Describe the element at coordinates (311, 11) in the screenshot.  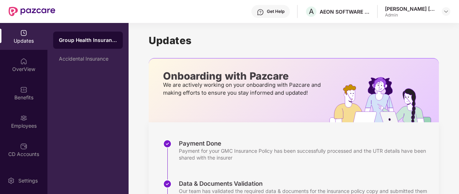
I see `span: A` at that location.